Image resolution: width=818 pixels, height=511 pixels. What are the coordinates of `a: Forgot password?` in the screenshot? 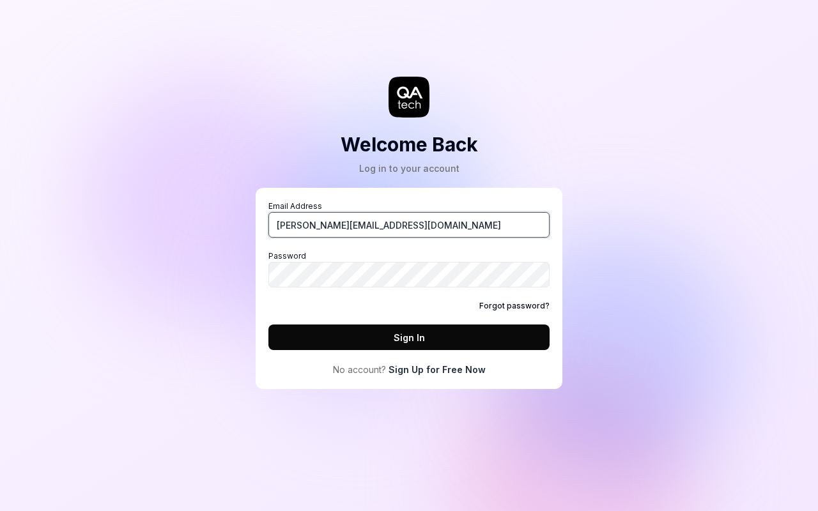 It's located at (514, 306).